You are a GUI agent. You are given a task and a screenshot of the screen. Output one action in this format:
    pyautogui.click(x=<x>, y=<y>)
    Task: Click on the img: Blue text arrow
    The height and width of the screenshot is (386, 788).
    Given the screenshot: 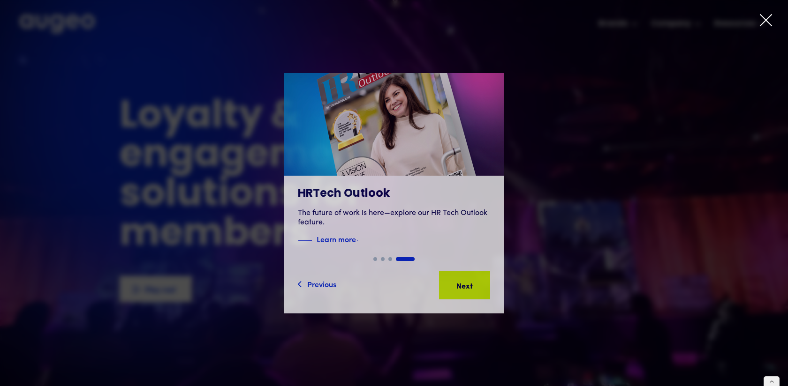 What is the action you would take?
    pyautogui.click(x=364, y=241)
    